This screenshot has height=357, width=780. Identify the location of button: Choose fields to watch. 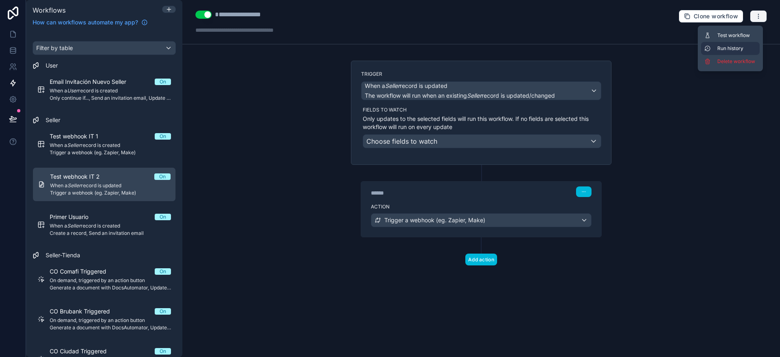
(482, 141).